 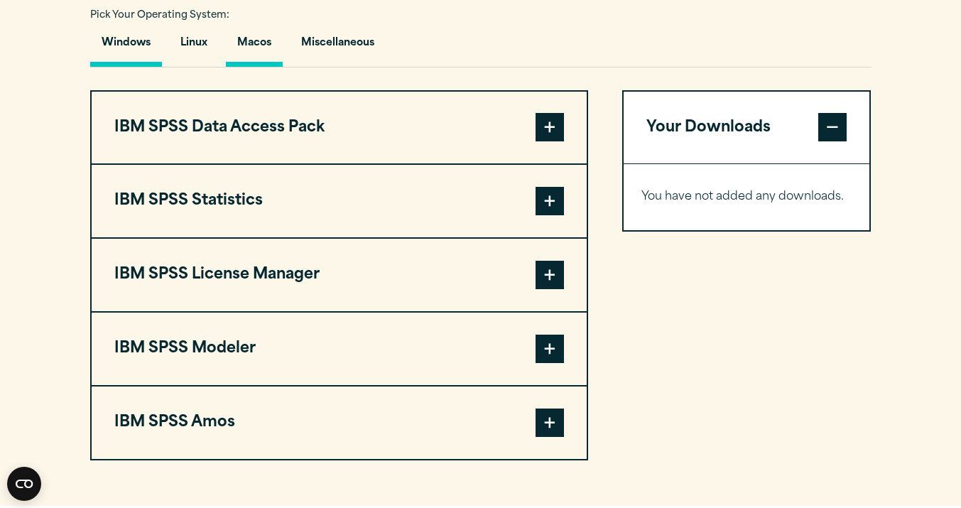 What do you see at coordinates (339, 423) in the screenshot?
I see `button: IBM SPSS Amos` at bounding box center [339, 423].